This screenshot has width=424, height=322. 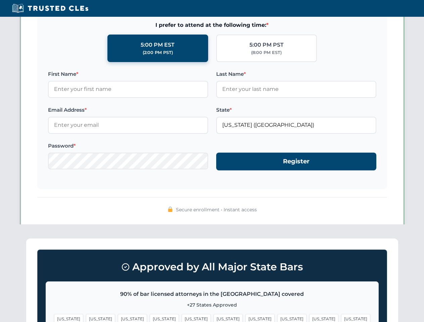 I want to click on input: Enter your email, so click(x=128, y=125).